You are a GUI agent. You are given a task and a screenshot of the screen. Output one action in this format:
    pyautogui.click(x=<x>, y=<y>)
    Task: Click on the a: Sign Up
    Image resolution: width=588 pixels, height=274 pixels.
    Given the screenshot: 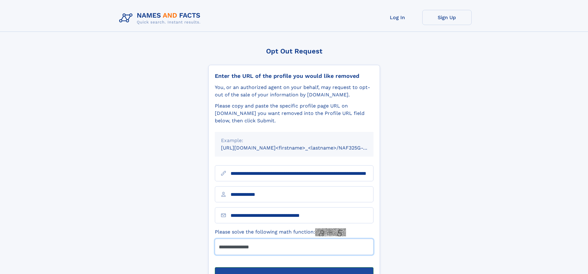 What is the action you would take?
    pyautogui.click(x=447, y=17)
    